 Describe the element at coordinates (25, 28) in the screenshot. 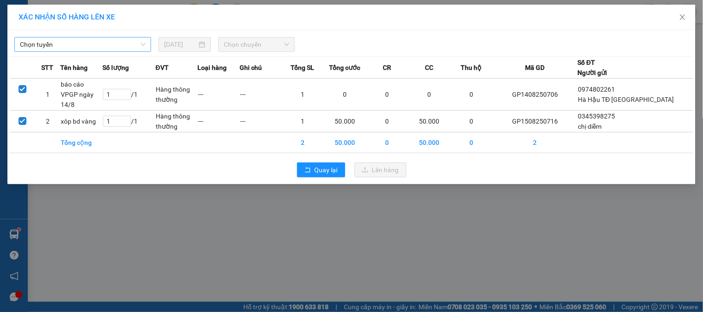

I see `img: logo` at that location.